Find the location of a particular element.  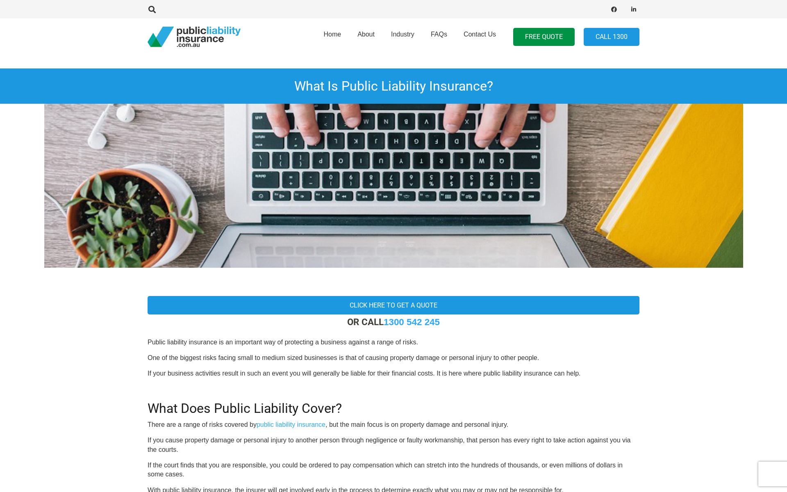

strong: OR CALL is located at coordinates (394, 322).